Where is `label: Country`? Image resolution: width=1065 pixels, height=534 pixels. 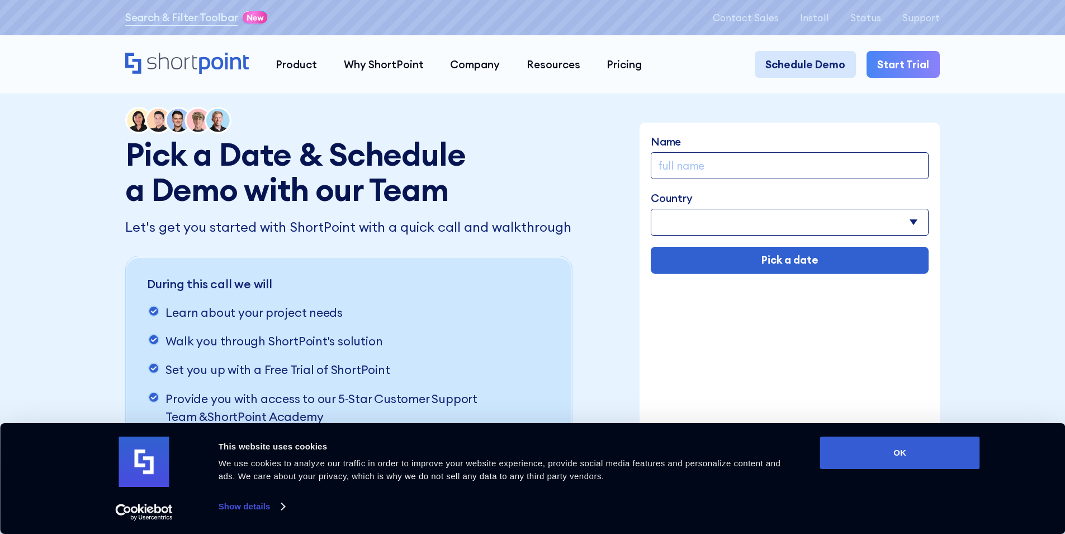 label: Country is located at coordinates (790, 198).